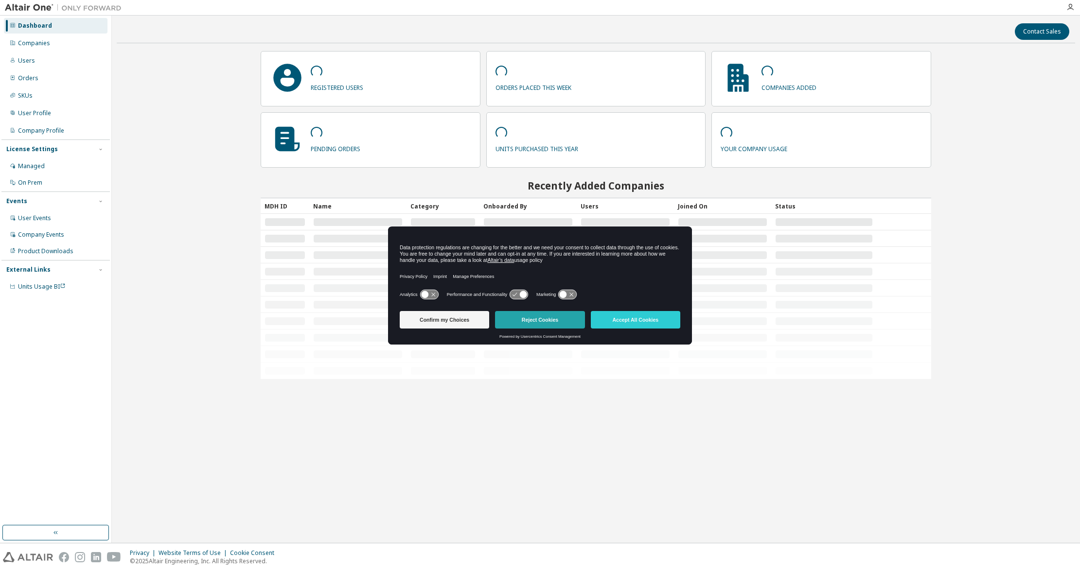 The width and height of the screenshot is (1080, 571). What do you see at coordinates (335, 147) in the screenshot?
I see `p: pending orders` at bounding box center [335, 147].